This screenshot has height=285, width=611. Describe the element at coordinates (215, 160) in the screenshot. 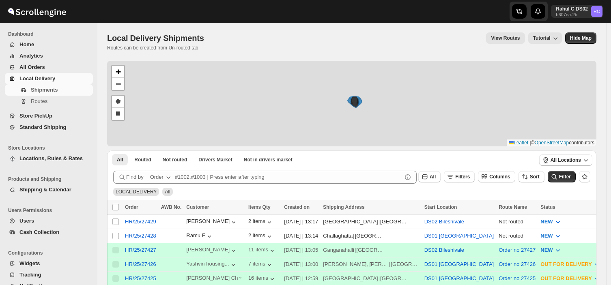

I see `button: Claimable` at that location.